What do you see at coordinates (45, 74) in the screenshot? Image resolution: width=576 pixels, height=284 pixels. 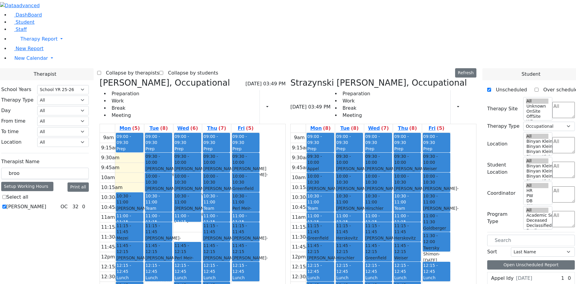 I see `span: Therapist` at bounding box center [45, 74].